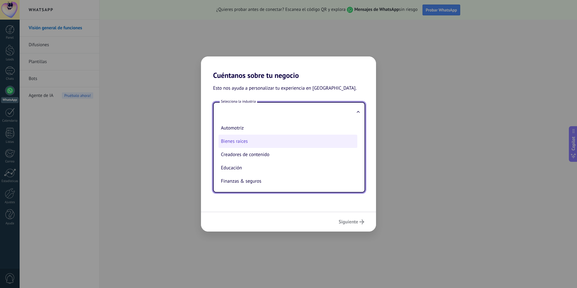  I want to click on li: Finanzas & seguros, so click(288, 181).